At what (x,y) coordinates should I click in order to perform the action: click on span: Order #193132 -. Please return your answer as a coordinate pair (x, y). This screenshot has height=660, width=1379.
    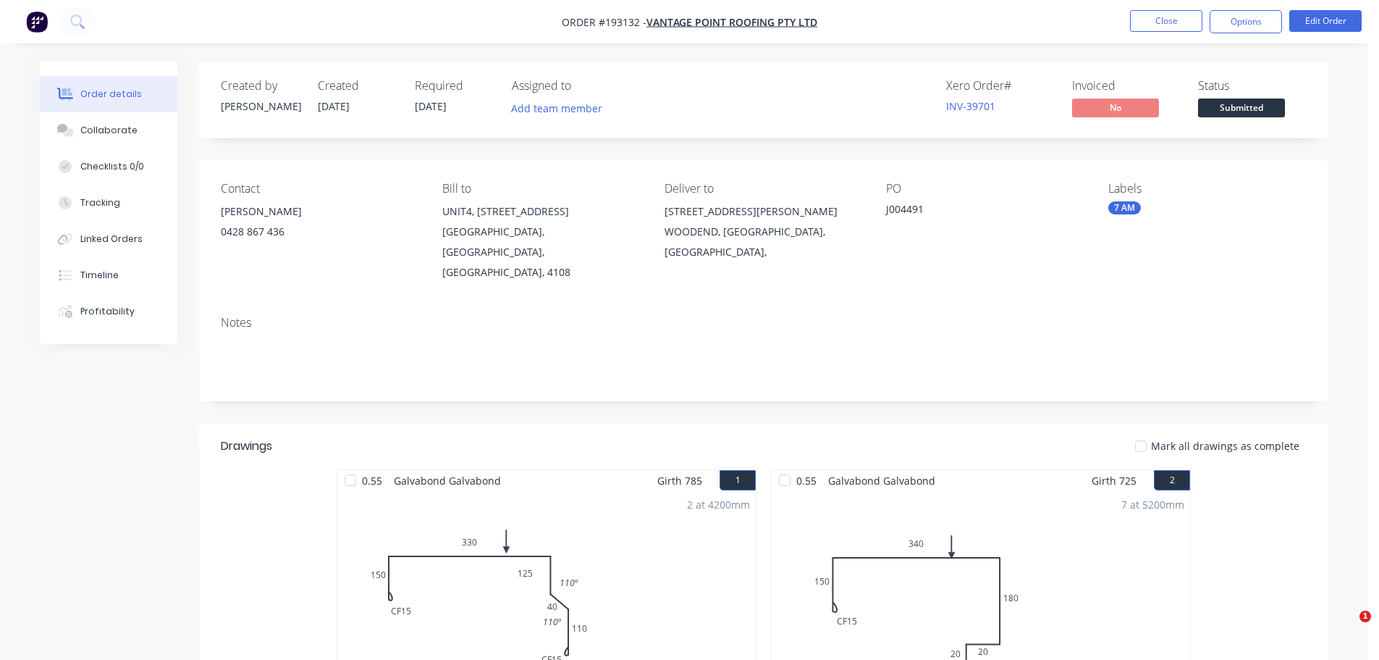
    Looking at the image, I should click on (604, 22).